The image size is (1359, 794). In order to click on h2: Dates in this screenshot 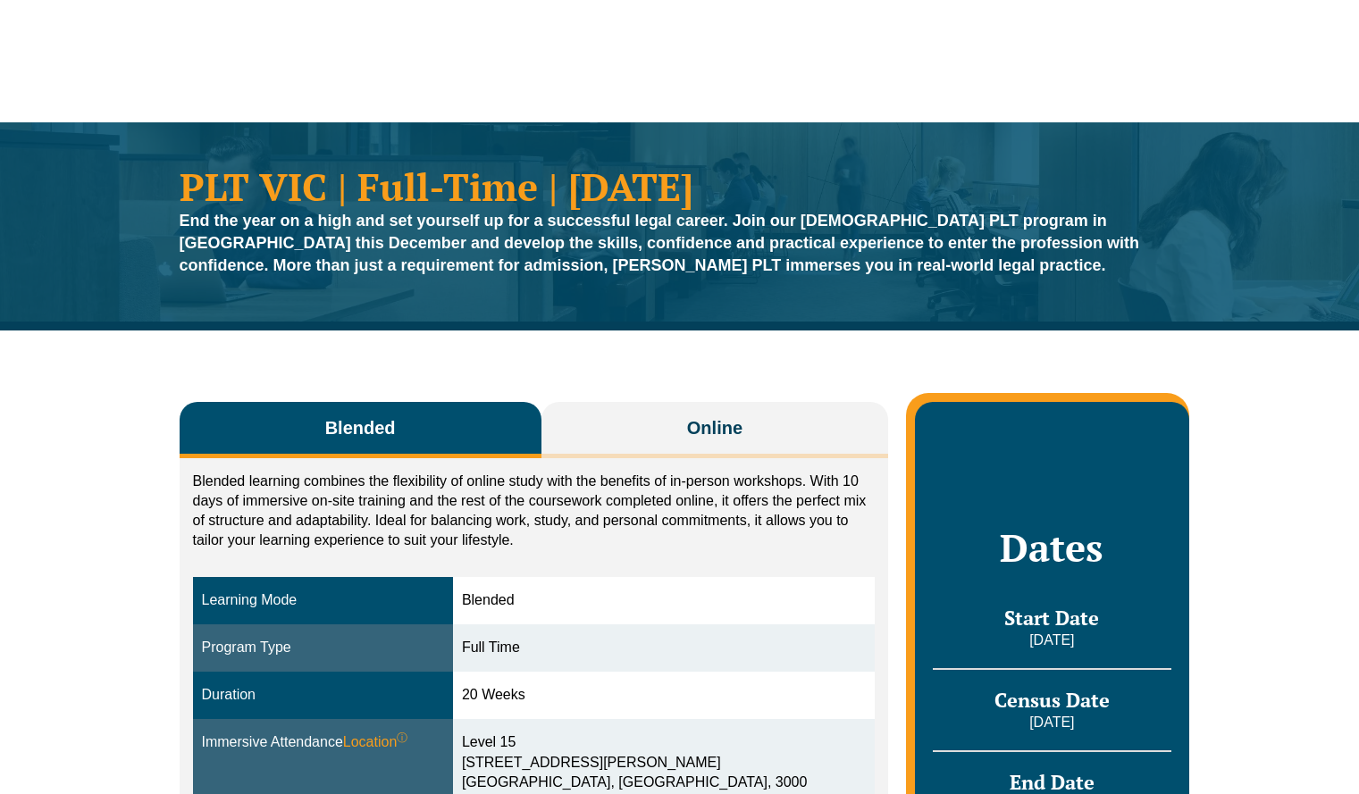, I will do `click(1052, 548)`.